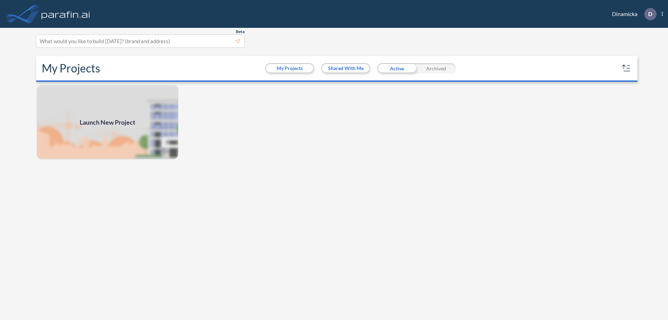 This screenshot has width=668, height=320. Describe the element at coordinates (632, 14) in the screenshot. I see `div: Dinamicka` at that location.